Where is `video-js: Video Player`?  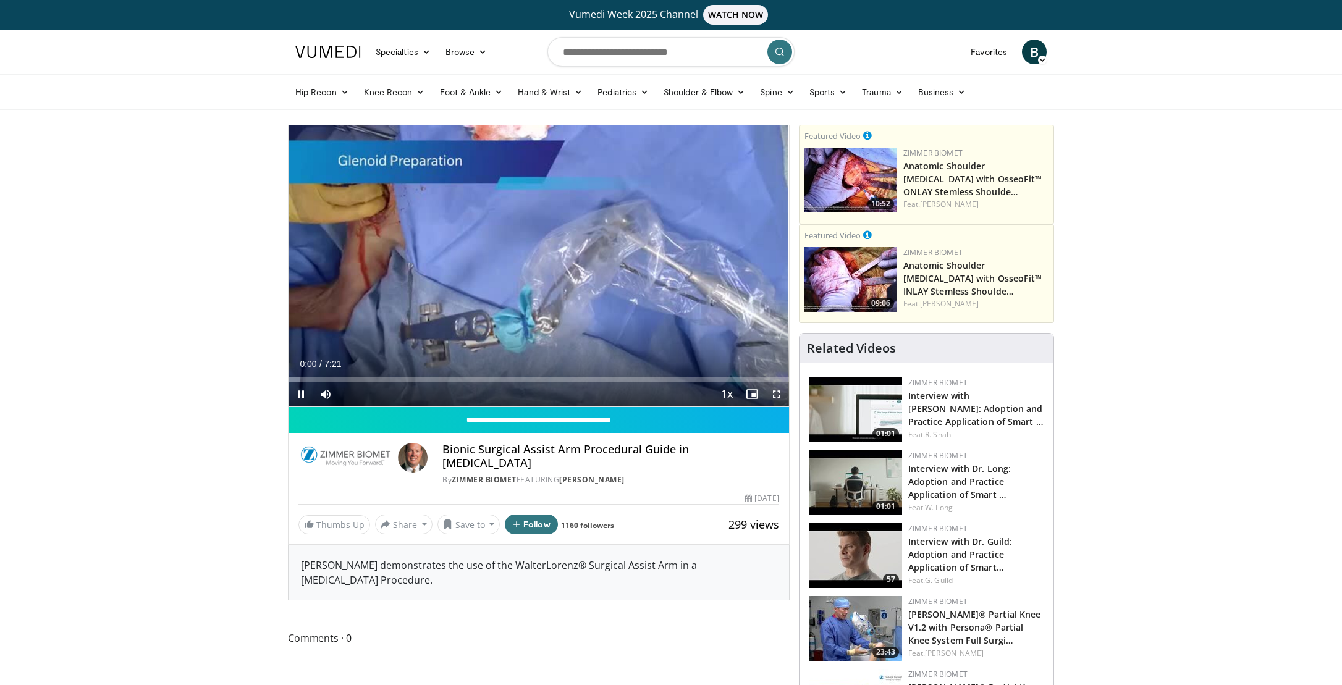
video-js: Video Player is located at coordinates (539, 266).